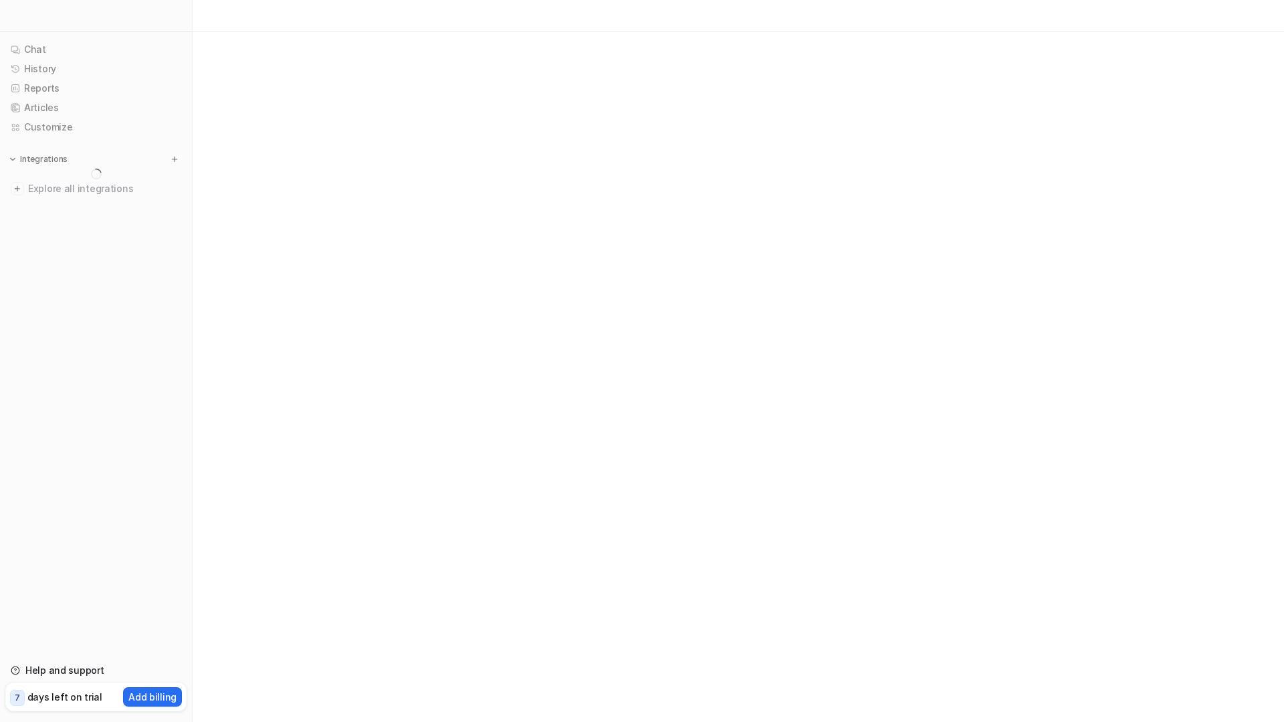  Describe the element at coordinates (96, 49) in the screenshot. I see `a: Chat` at that location.